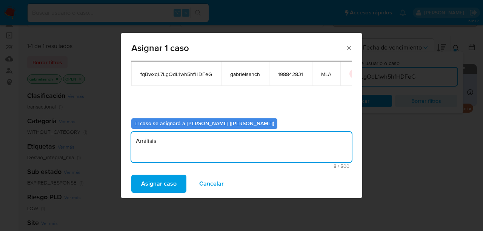 This screenshot has height=231, width=483. Describe the element at coordinates (212, 184) in the screenshot. I see `span: Cancelar` at that location.